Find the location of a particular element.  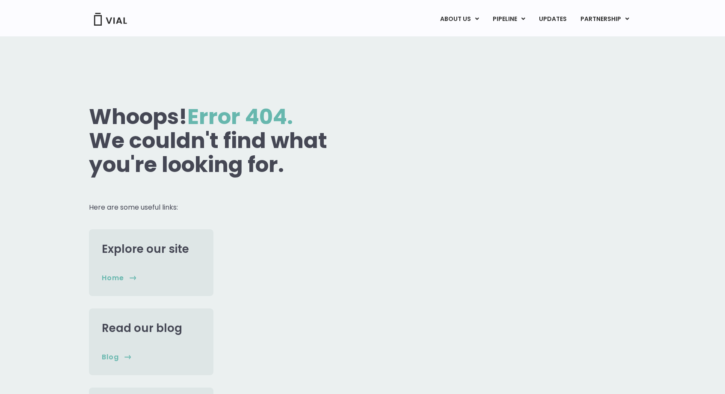

a: Explore our site is located at coordinates (145, 249).